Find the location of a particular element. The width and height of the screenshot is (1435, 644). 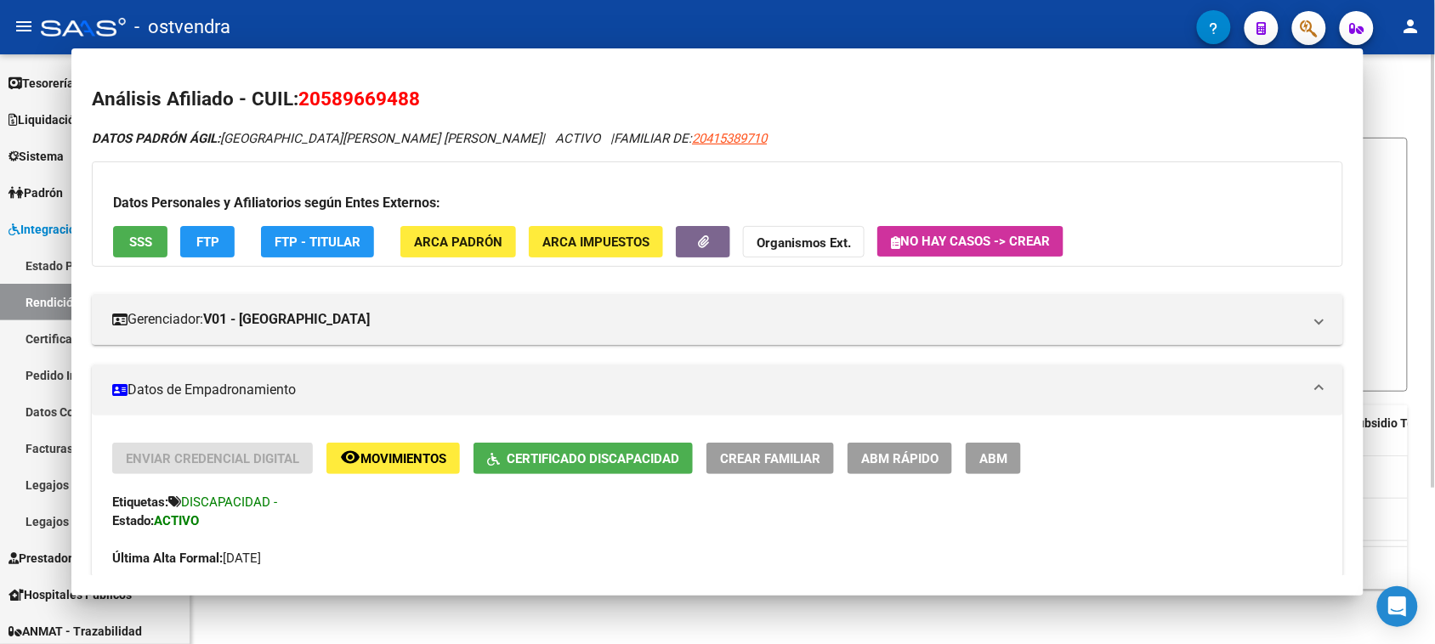

span: FTP is located at coordinates (207, 242).